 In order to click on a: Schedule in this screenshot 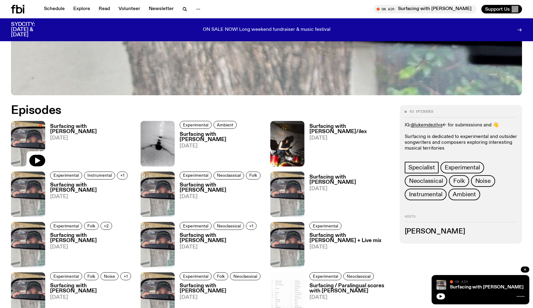, I will do `click(54, 9)`.